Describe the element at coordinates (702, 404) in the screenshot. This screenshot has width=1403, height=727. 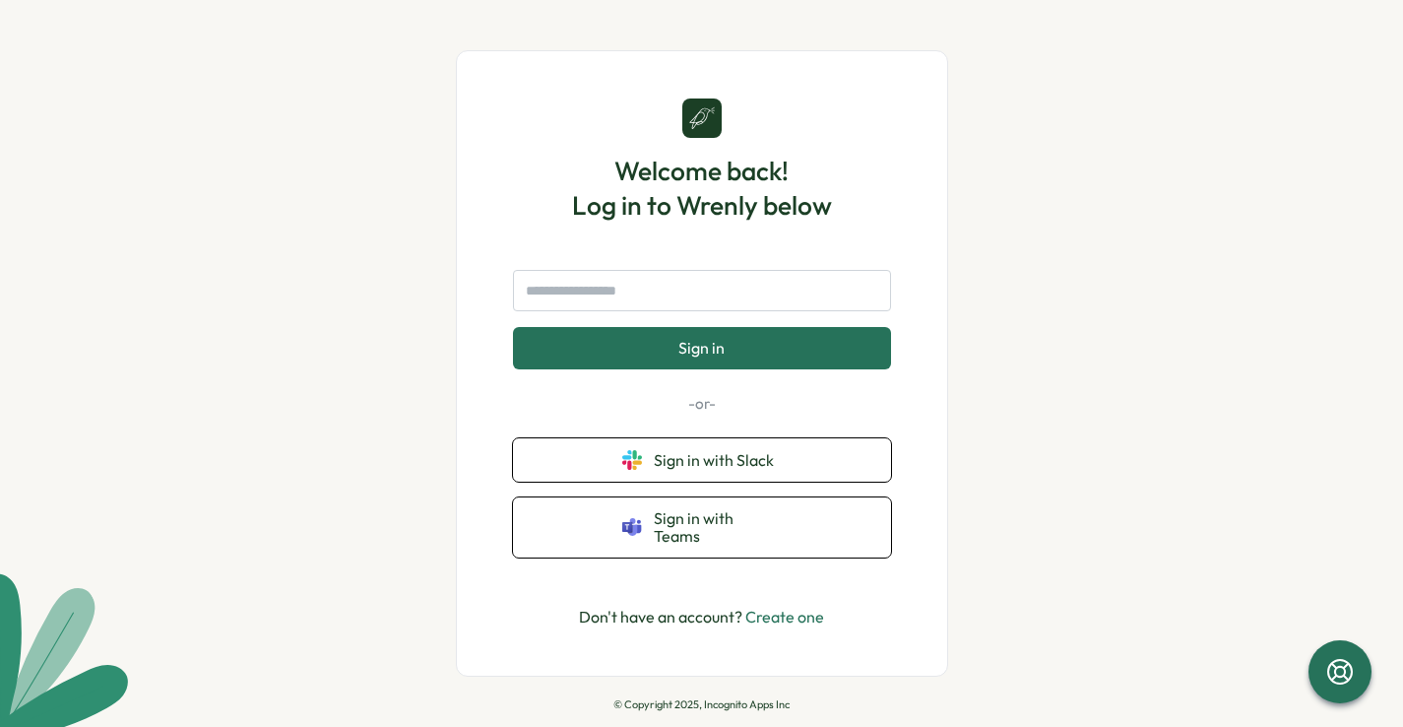
I see `p: -or-` at that location.